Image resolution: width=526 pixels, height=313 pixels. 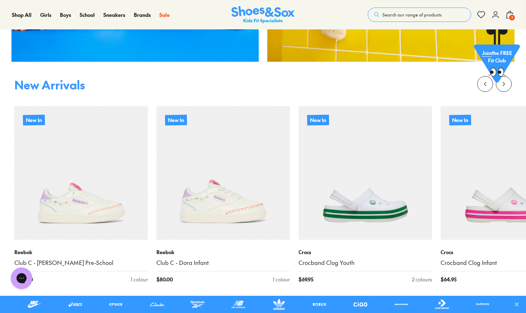 I want to click on span: Search our range of products, so click(x=412, y=15).